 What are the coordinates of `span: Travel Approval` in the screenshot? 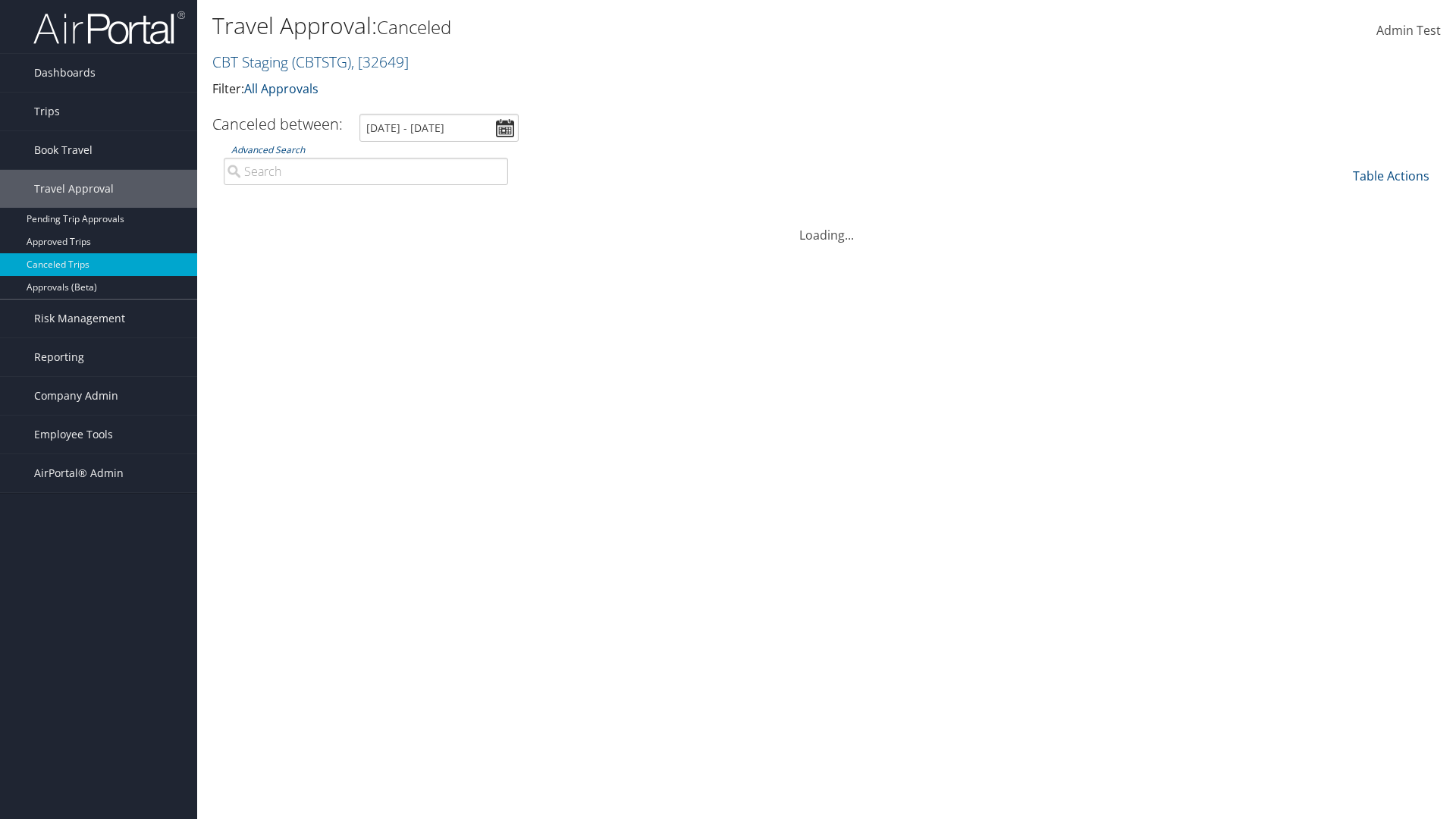 It's located at (73, 189).